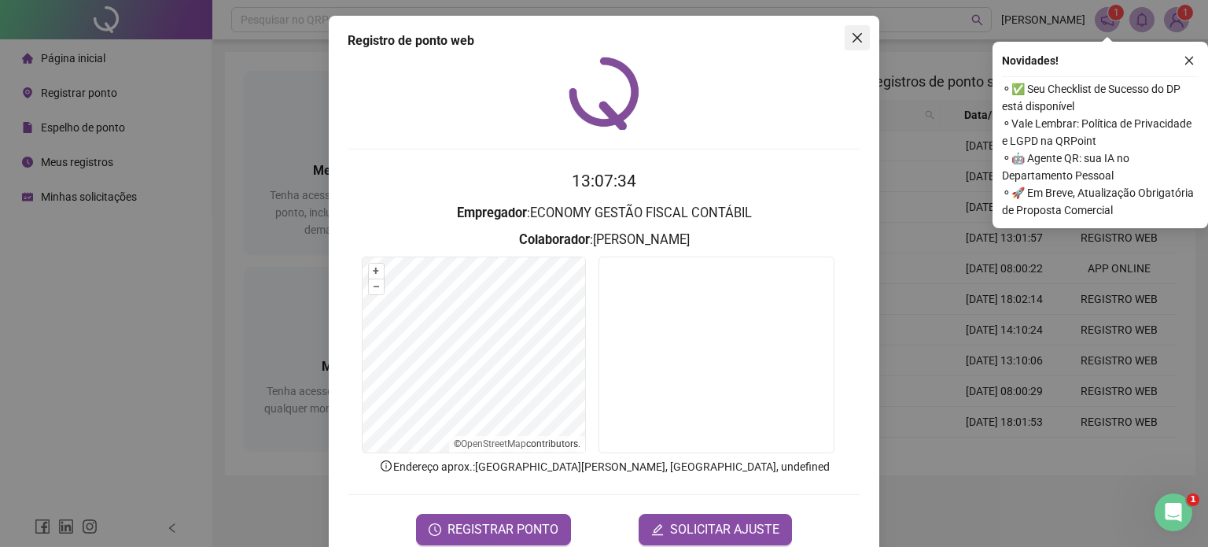 This screenshot has width=1208, height=547. I want to click on img: QRPoint, so click(604, 93).